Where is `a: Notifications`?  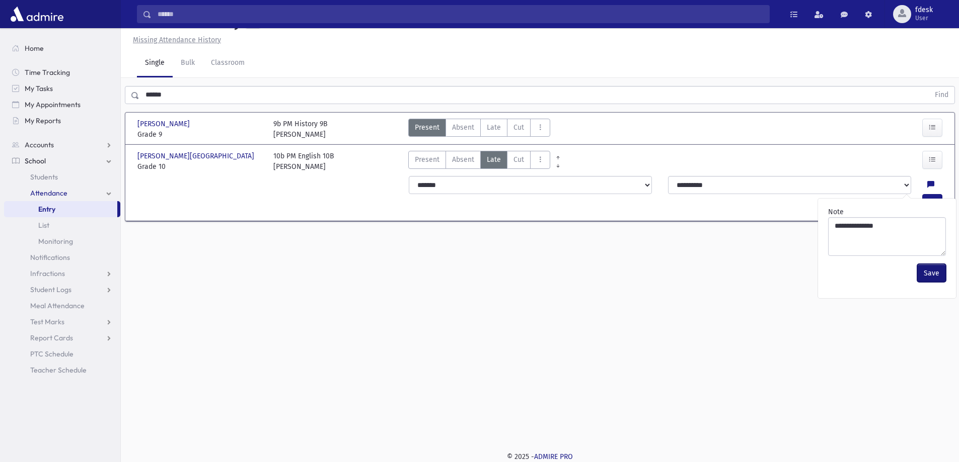 a: Notifications is located at coordinates (62, 258).